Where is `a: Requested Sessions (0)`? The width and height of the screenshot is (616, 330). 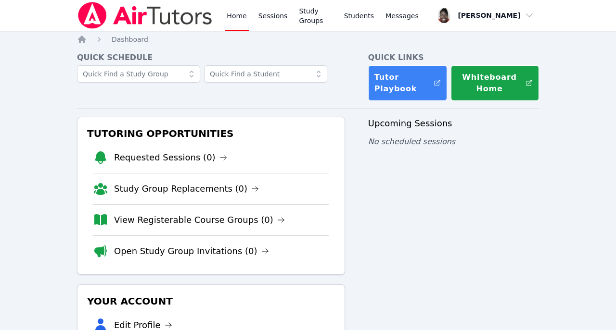
a: Requested Sessions (0) is located at coordinates (170, 158).